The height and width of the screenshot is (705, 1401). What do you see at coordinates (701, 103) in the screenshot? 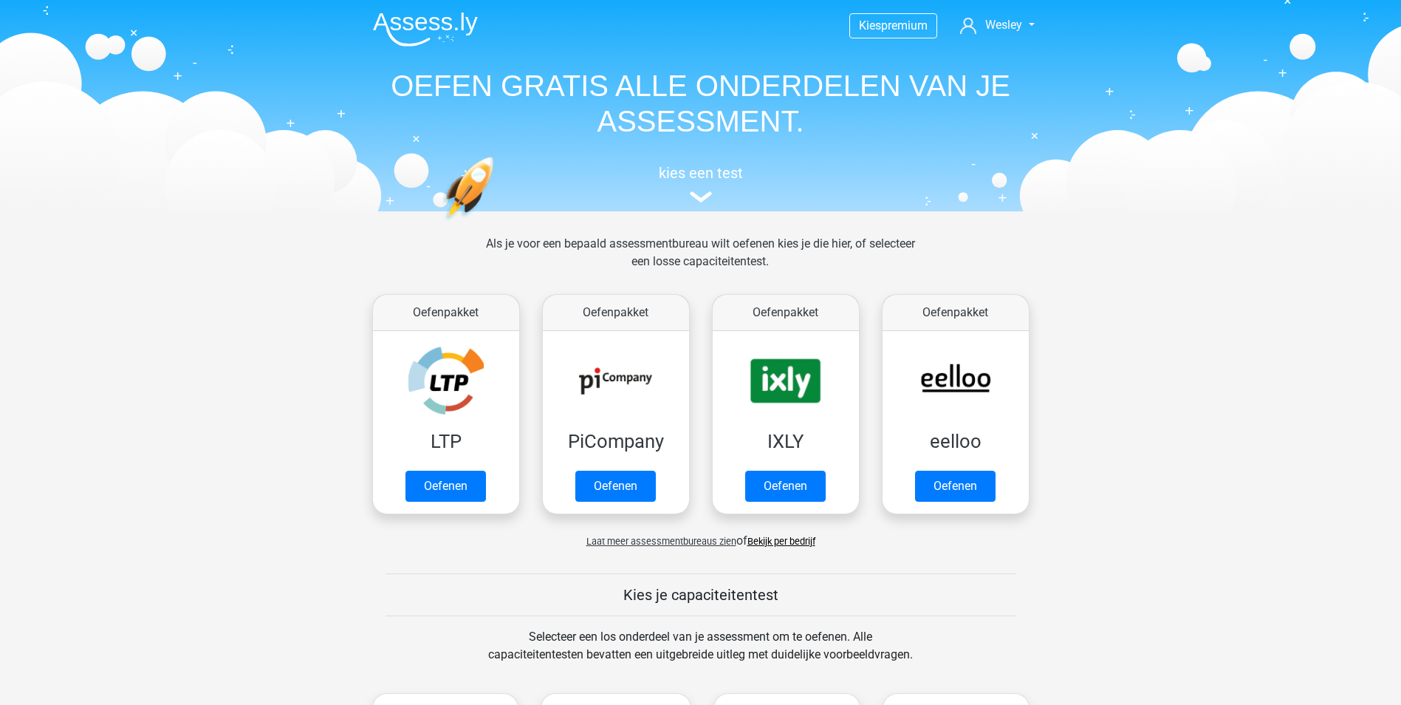
I see `h1: OEFEN GRATIS ALLE ONDERDELEN VAN JE ASSESSMENT.` at bounding box center [701, 103].